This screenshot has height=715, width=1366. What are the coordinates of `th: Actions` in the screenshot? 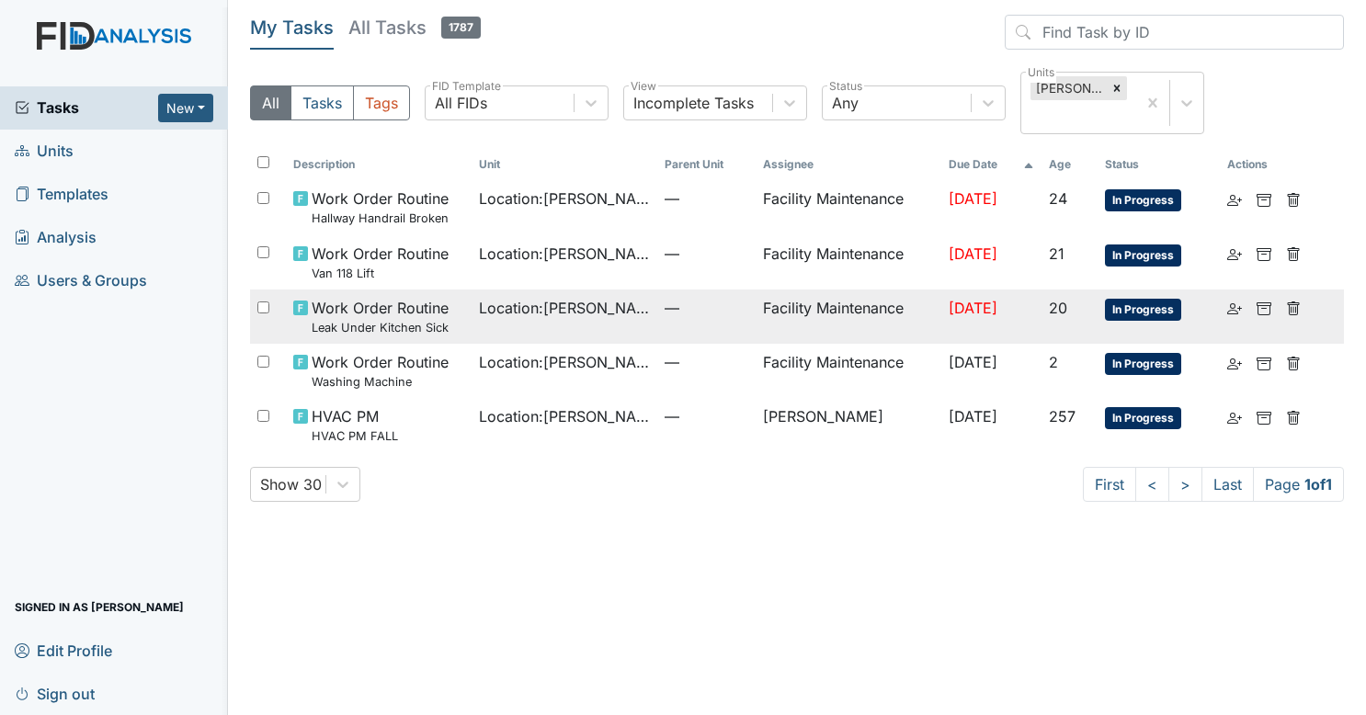 It's located at (1265, 164).